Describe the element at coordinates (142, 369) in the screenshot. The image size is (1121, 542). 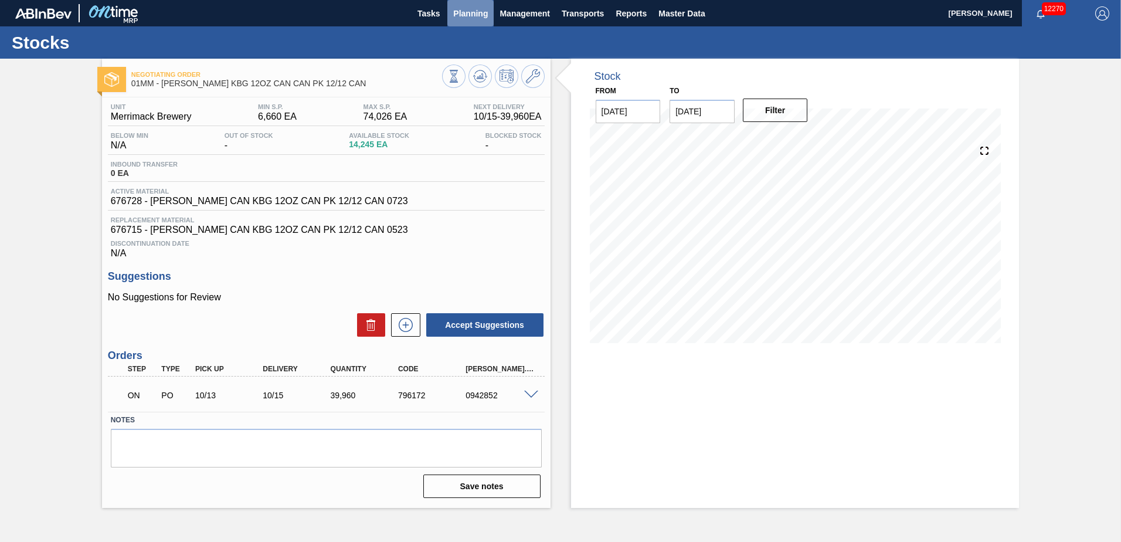
I see `div: Step` at that location.